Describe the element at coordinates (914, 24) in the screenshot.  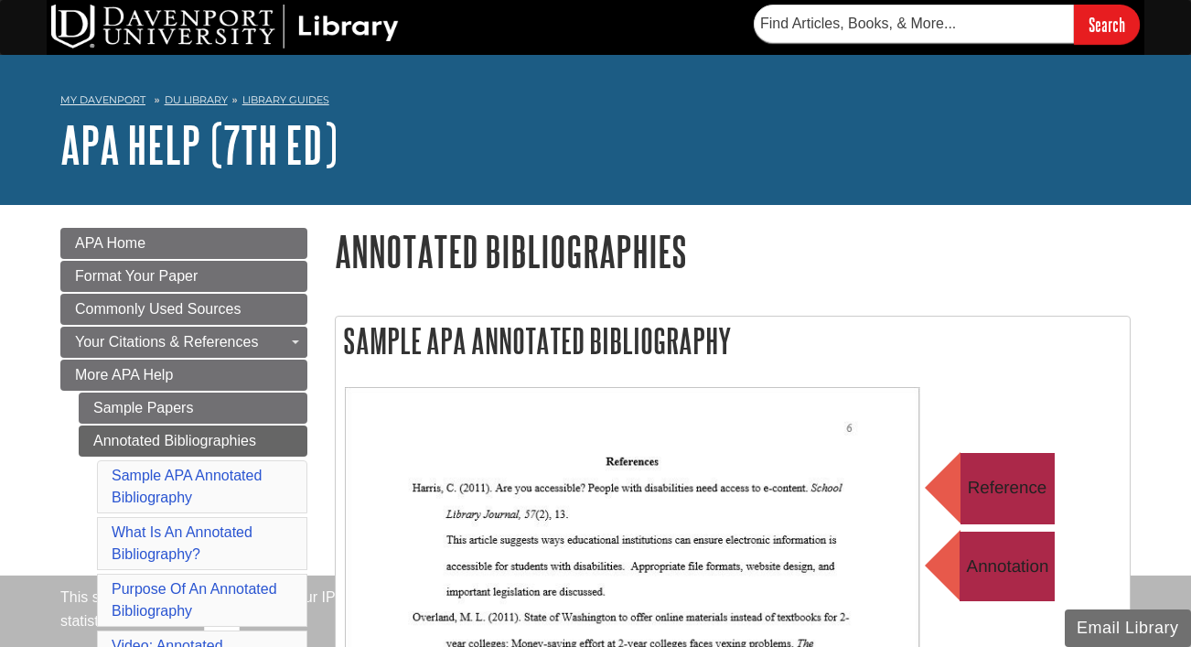
I see `input: Find Articles, Books, & More...` at that location.